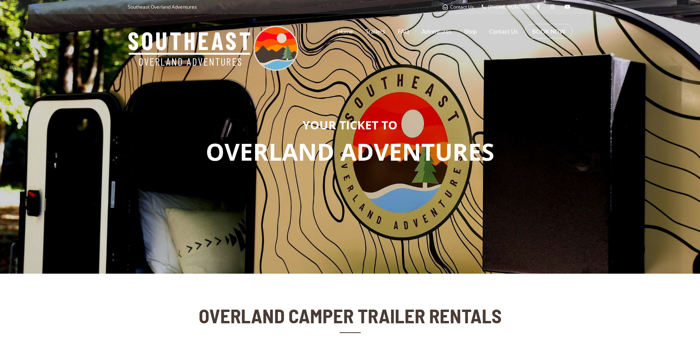 The image size is (700, 353). Describe the element at coordinates (345, 31) in the screenshot. I see `a: Home` at that location.